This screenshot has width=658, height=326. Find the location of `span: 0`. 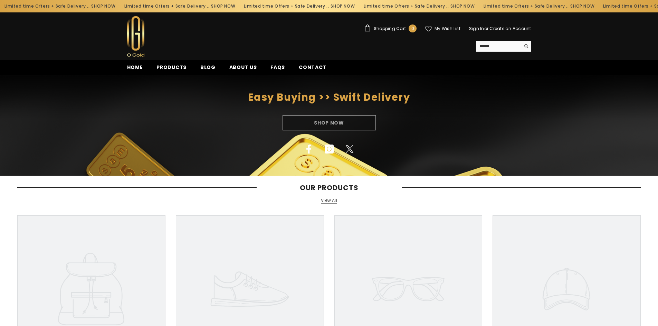

span: 0 is located at coordinates (413, 29).